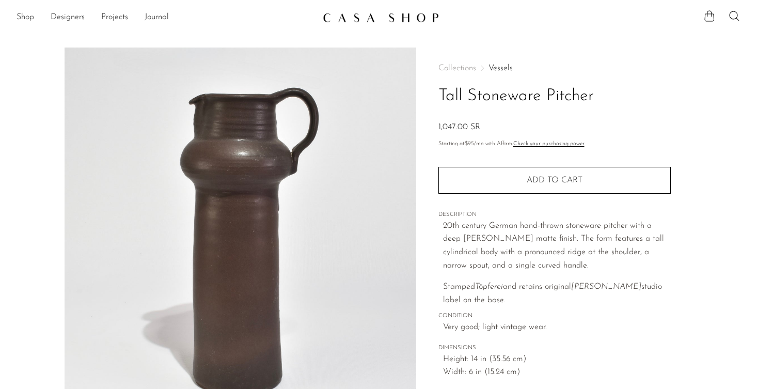  Describe the element at coordinates (489, 286) in the screenshot. I see `em: Töpferei` at that location.